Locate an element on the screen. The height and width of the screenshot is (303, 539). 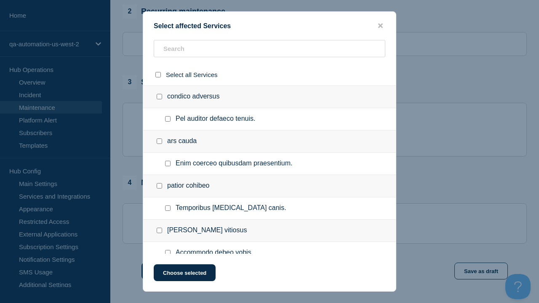
span: Enim coerceo quibusdam praesentium. is located at coordinates (234, 164).